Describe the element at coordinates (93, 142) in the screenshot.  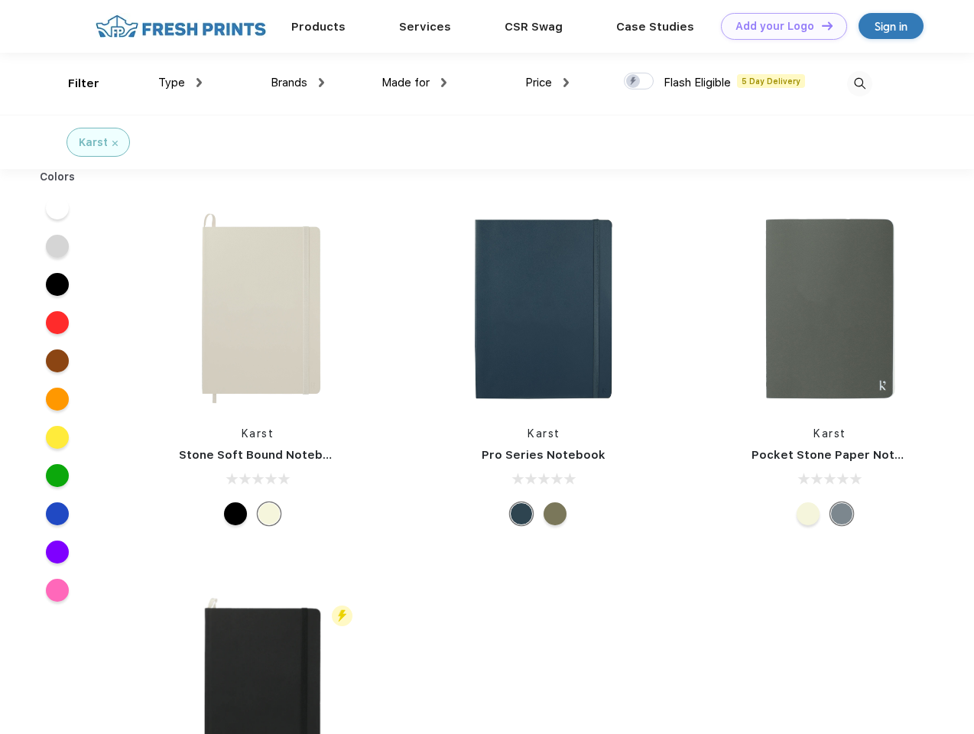
I see `div: Karst` at that location.